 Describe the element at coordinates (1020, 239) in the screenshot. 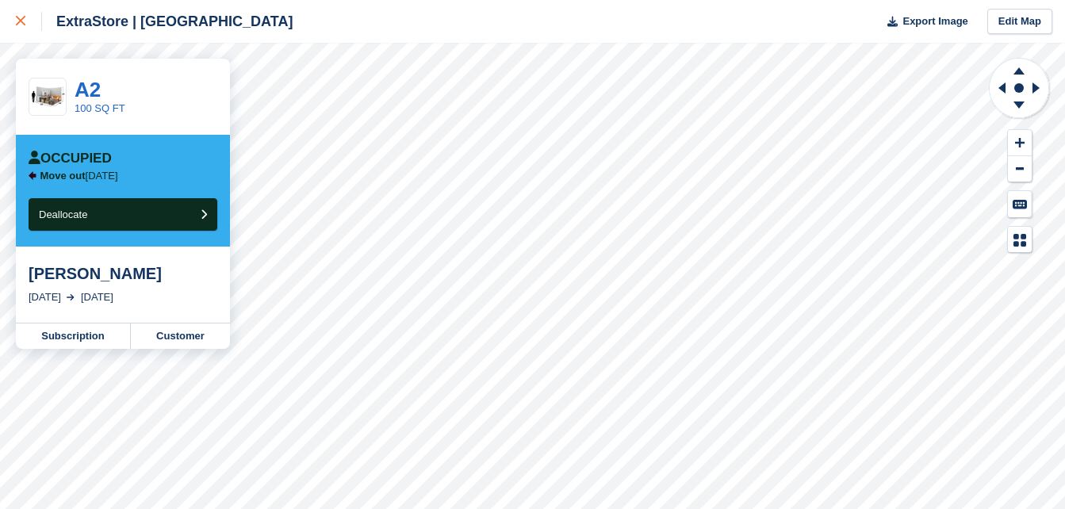

I see `button: Map Legend` at that location.